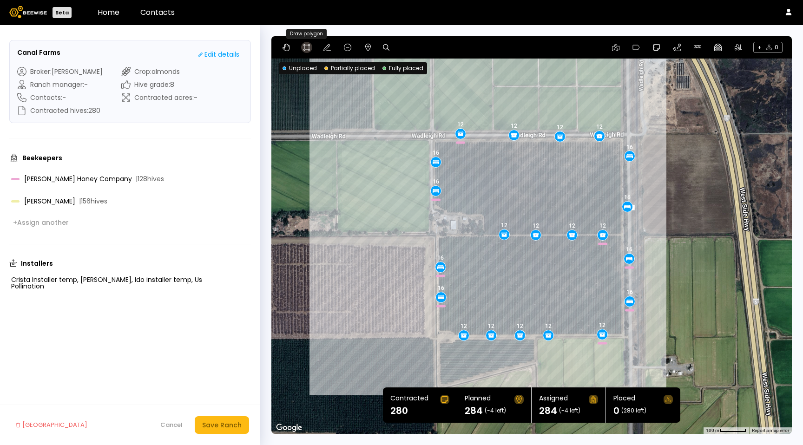 The image size is (803, 445). What do you see at coordinates (41, 223) in the screenshot?
I see `div: + Assign another` at bounding box center [41, 223].